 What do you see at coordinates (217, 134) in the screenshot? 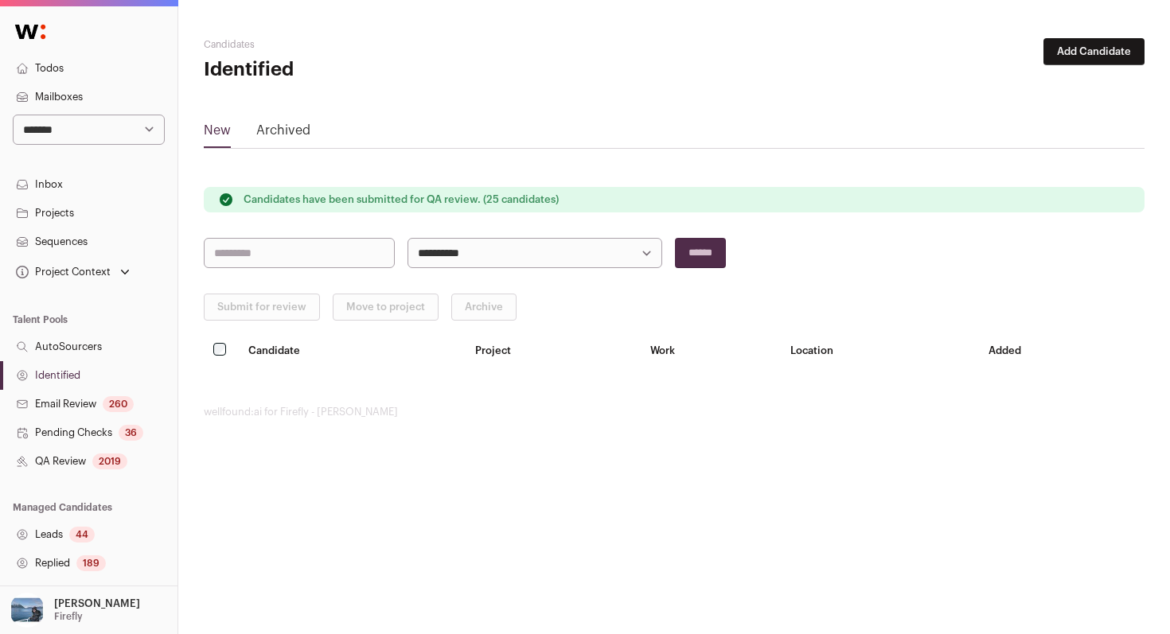
I see `a: New` at bounding box center [217, 134].